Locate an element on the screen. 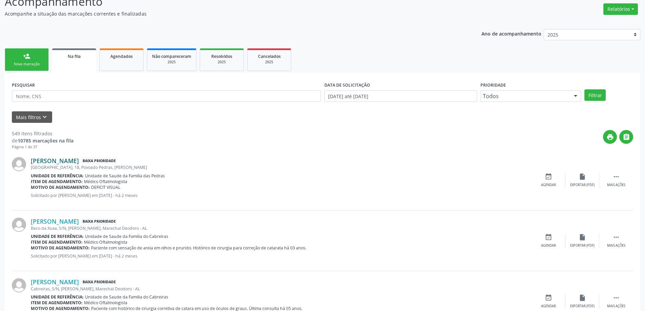  span: Não compareceram is located at coordinates (172, 56).